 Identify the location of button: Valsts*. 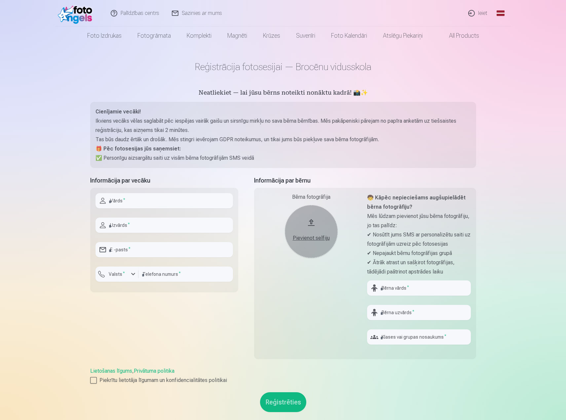
(117, 274).